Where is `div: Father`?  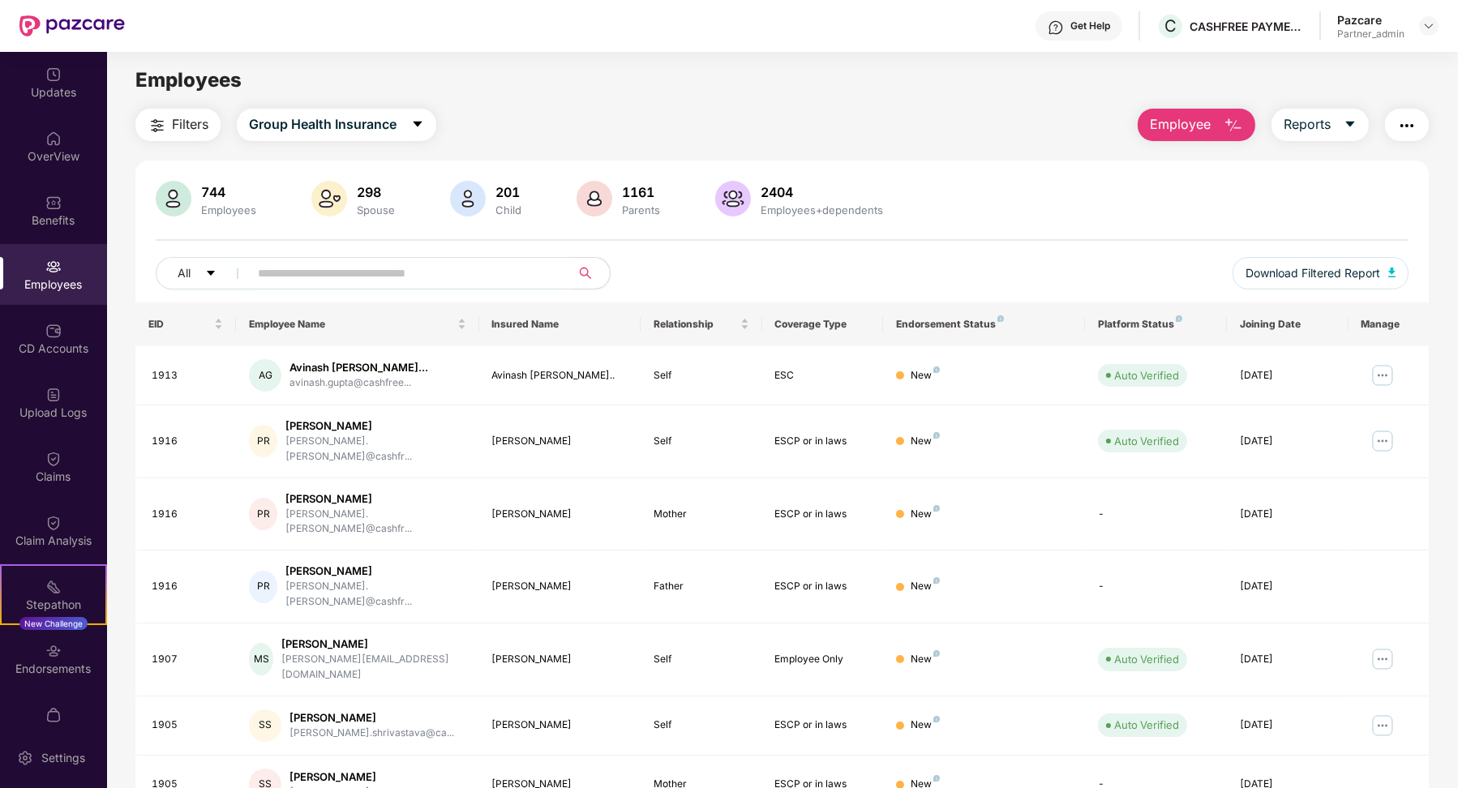 div: Father is located at coordinates (701, 586).